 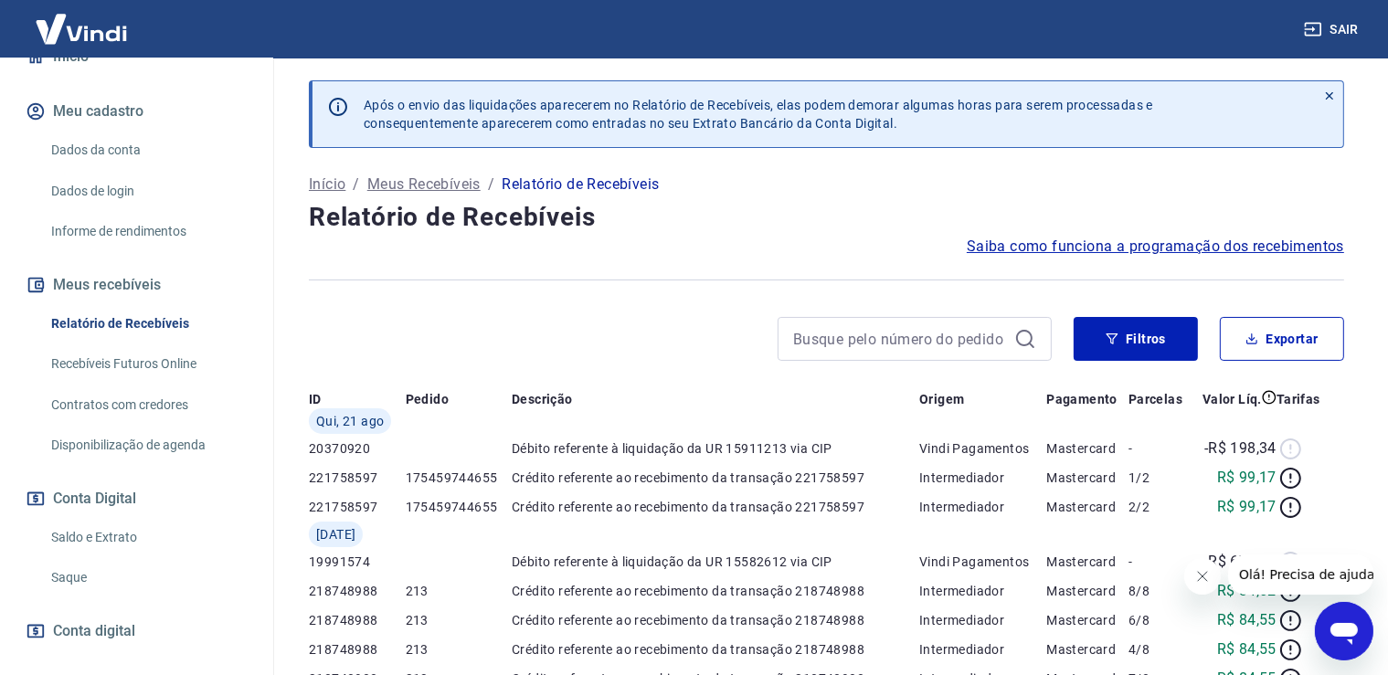 I want to click on button: Meus recebíveis, so click(x=136, y=285).